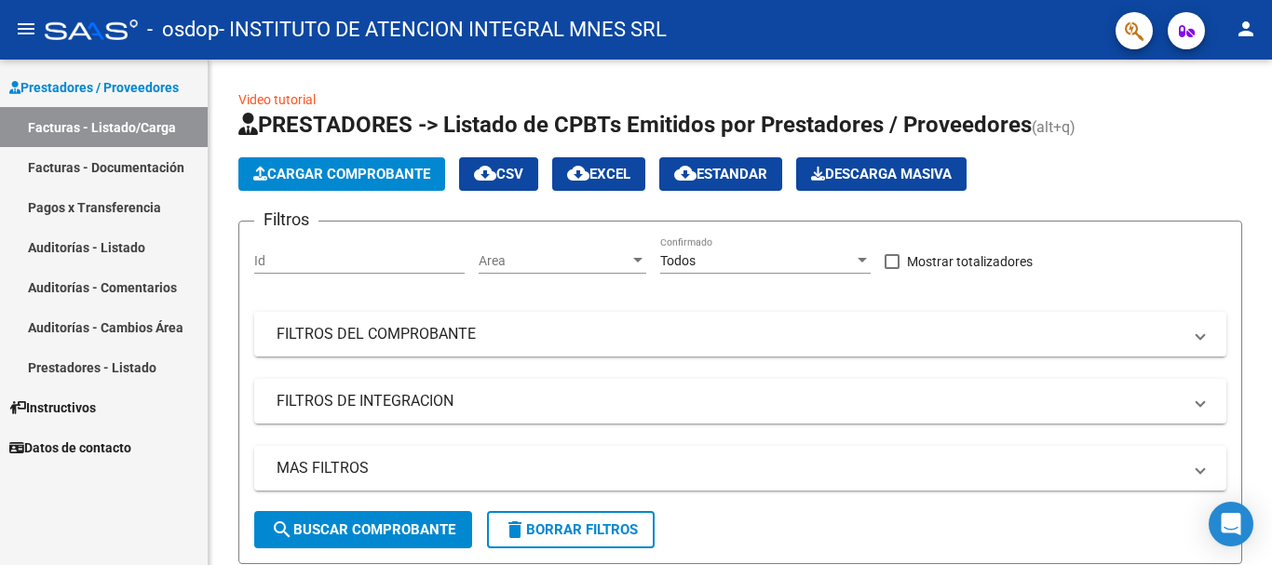 The width and height of the screenshot is (1272, 565). I want to click on h3: Filtros, so click(286, 220).